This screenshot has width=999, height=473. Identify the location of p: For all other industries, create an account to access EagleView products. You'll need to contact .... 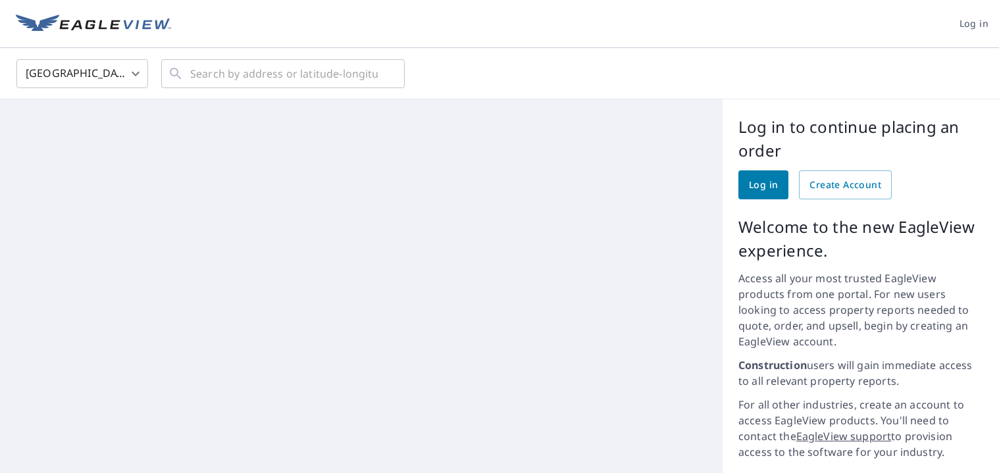
(861, 428).